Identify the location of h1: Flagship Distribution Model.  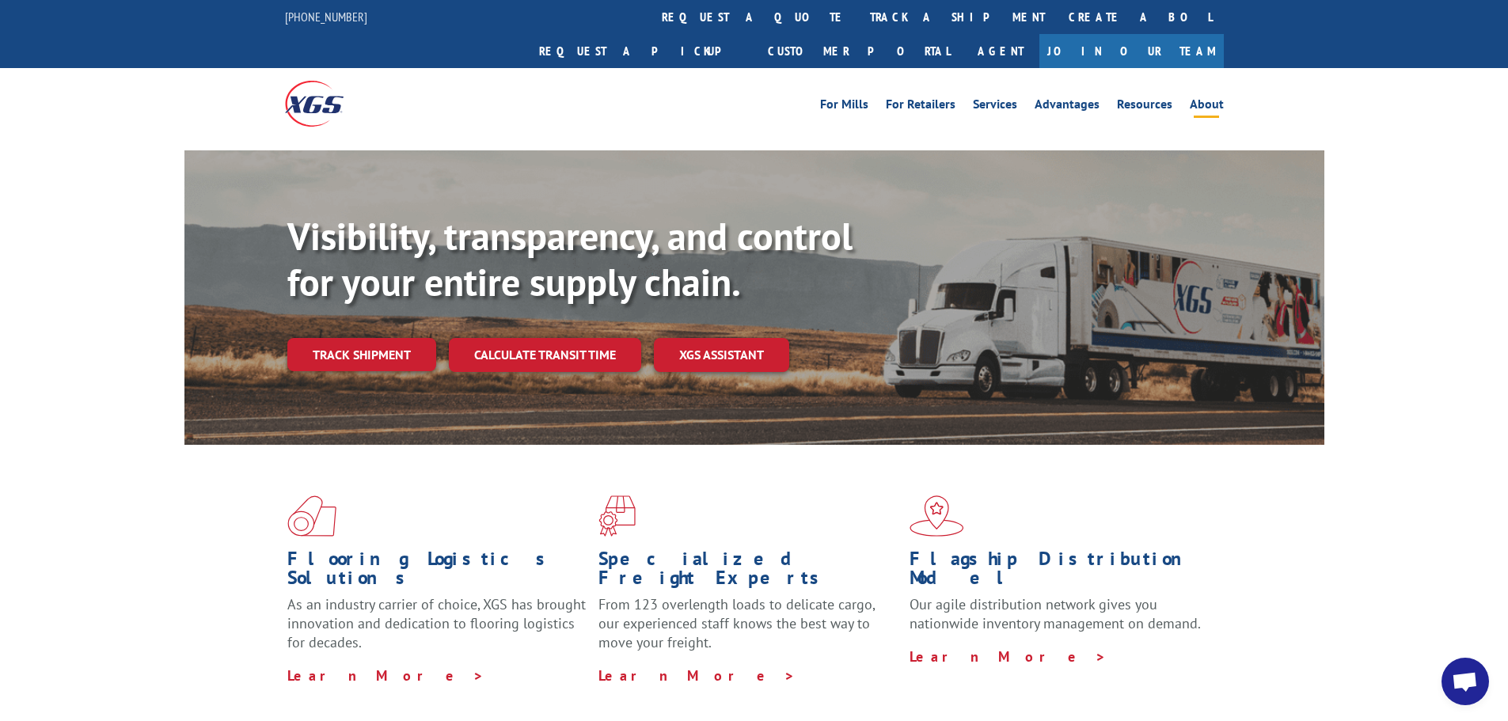
(1059, 572).